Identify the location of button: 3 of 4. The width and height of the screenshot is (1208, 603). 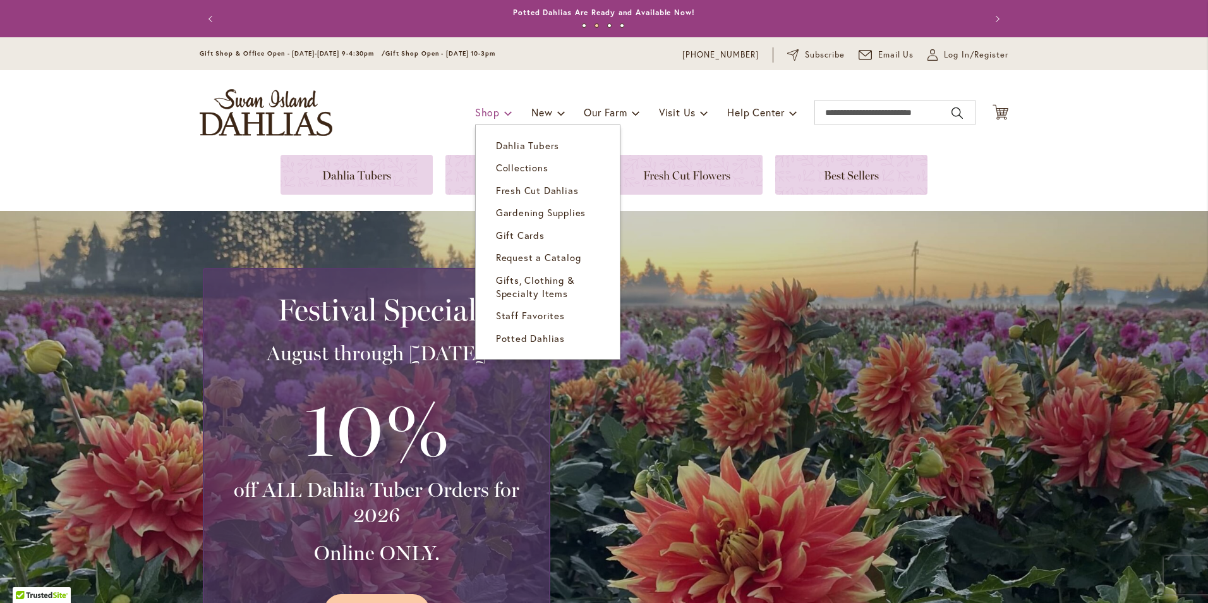
(609, 25).